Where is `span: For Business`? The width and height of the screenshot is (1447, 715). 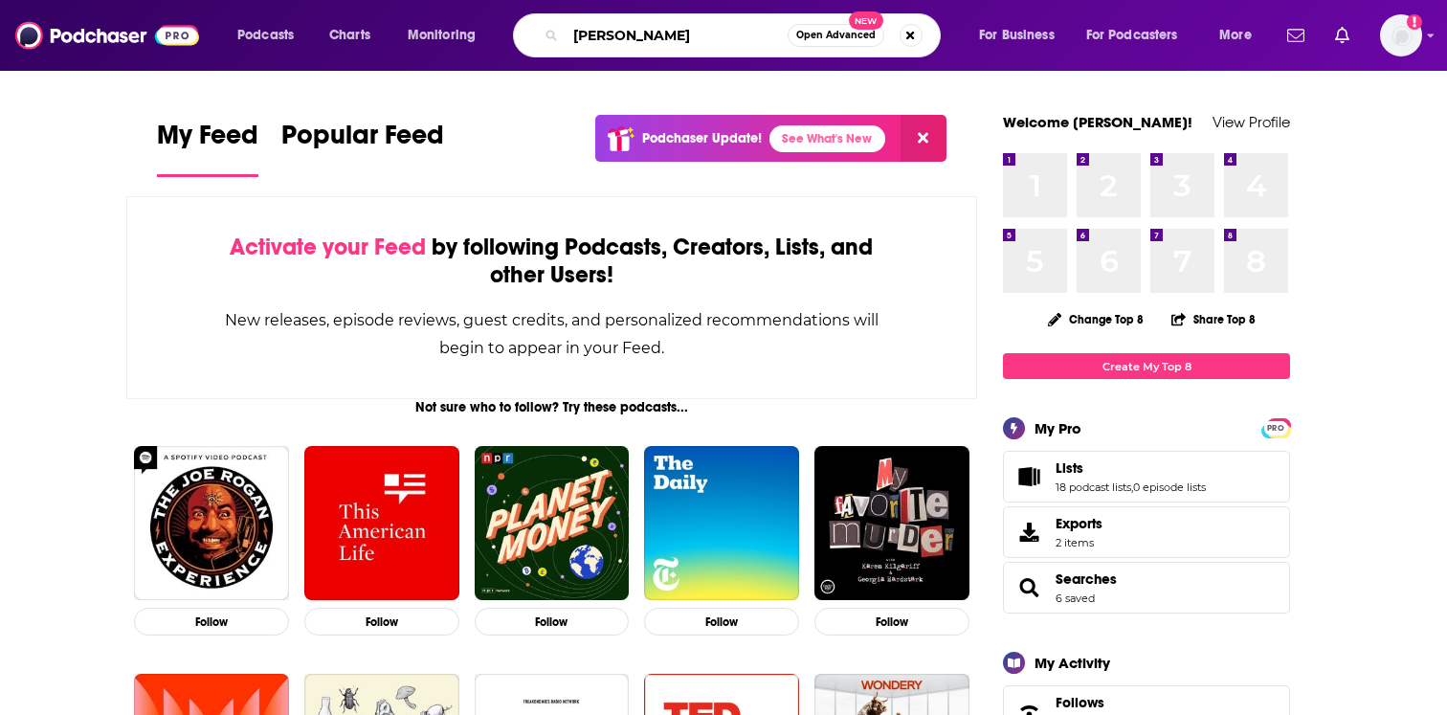 span: For Business is located at coordinates (1016, 35).